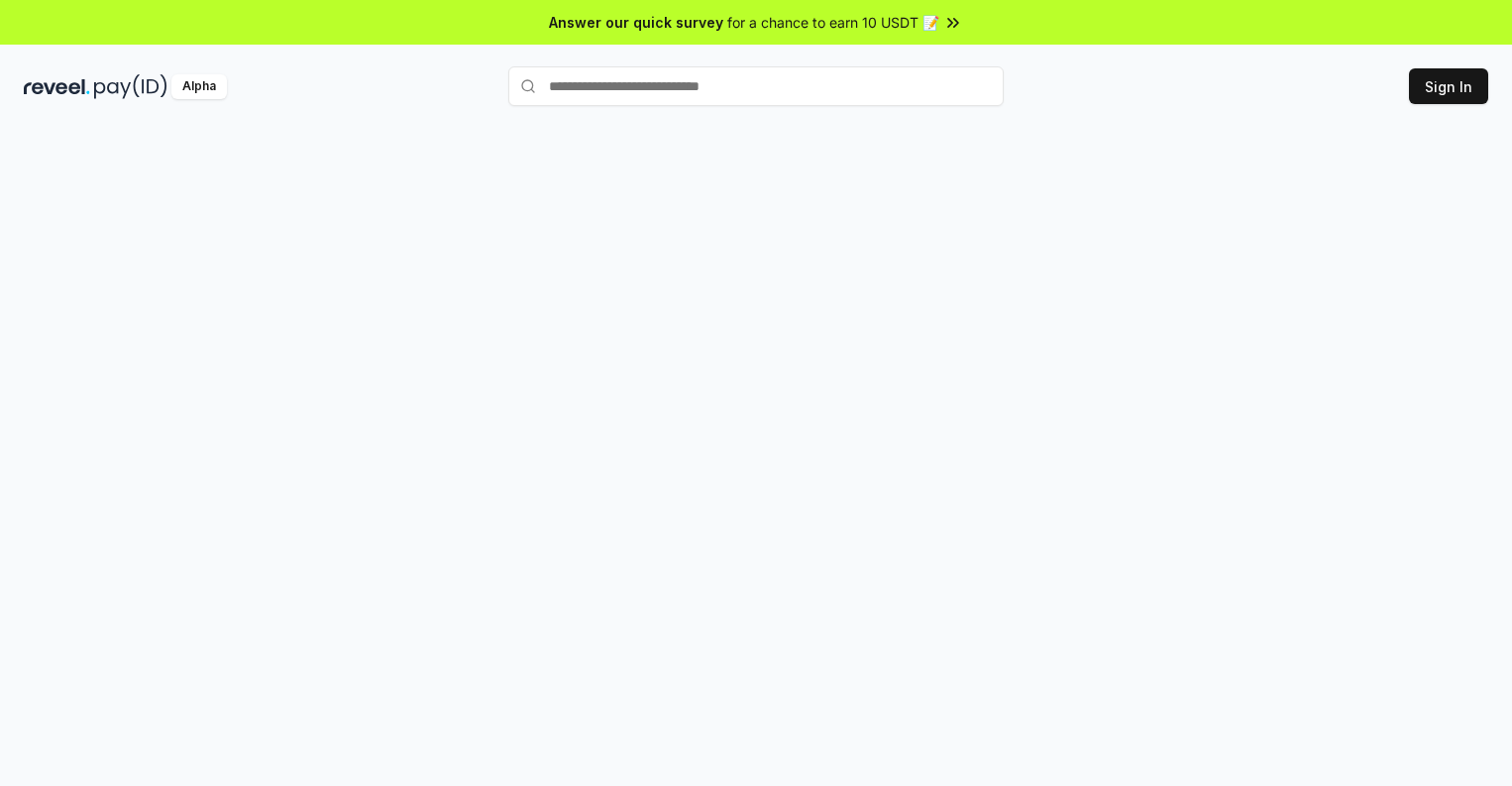  Describe the element at coordinates (1449, 87) in the screenshot. I see `button: Sign In` at that location.